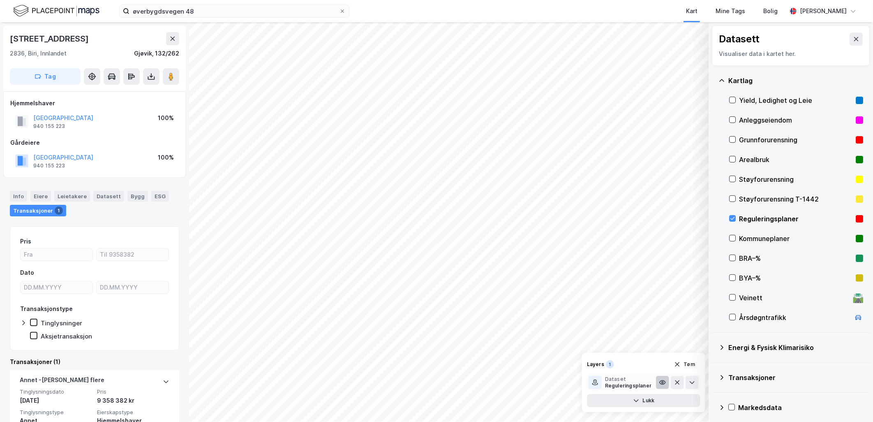  What do you see at coordinates (56, 391) in the screenshot?
I see `span: Tinglysningsdato` at bounding box center [56, 391].